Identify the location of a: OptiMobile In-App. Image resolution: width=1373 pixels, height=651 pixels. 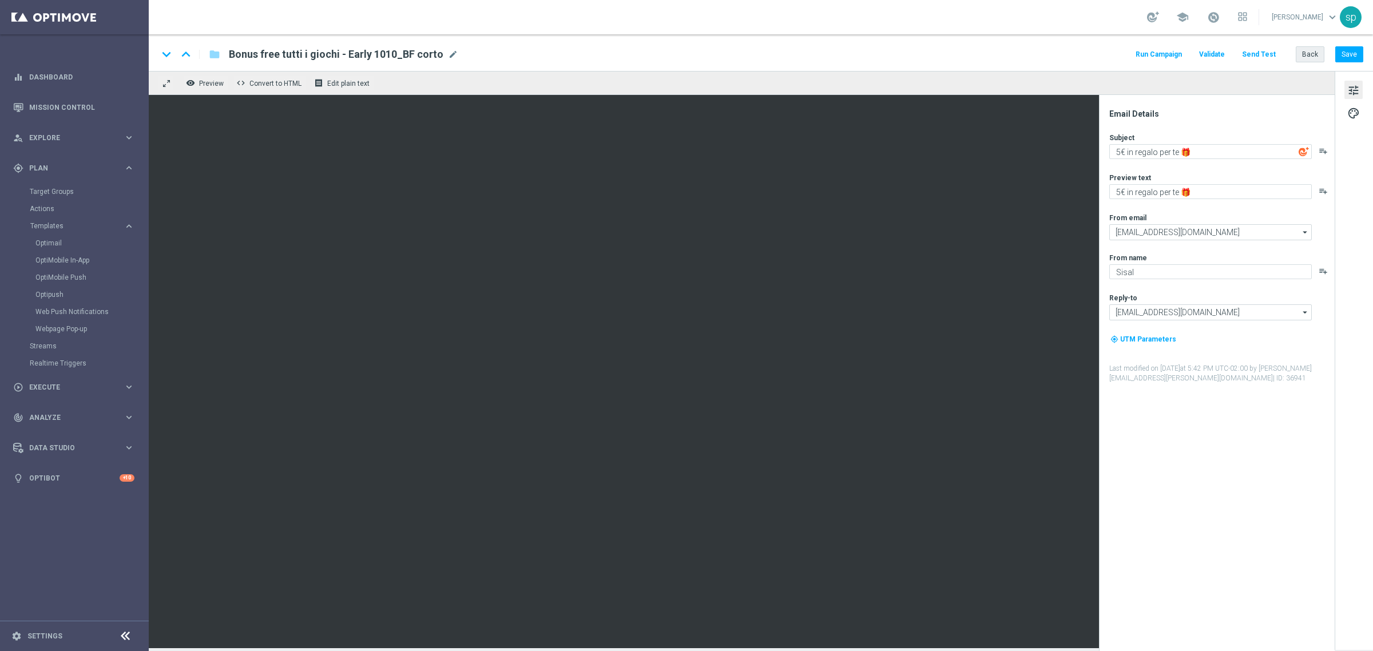
(77, 260).